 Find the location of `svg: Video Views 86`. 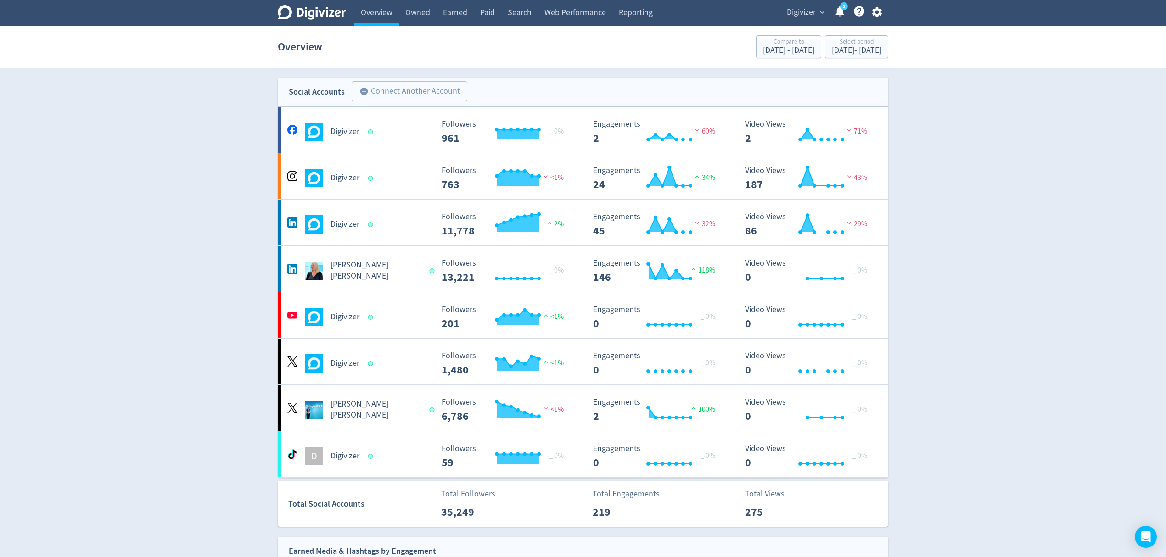

svg: Video Views 86 is located at coordinates (809, 225).